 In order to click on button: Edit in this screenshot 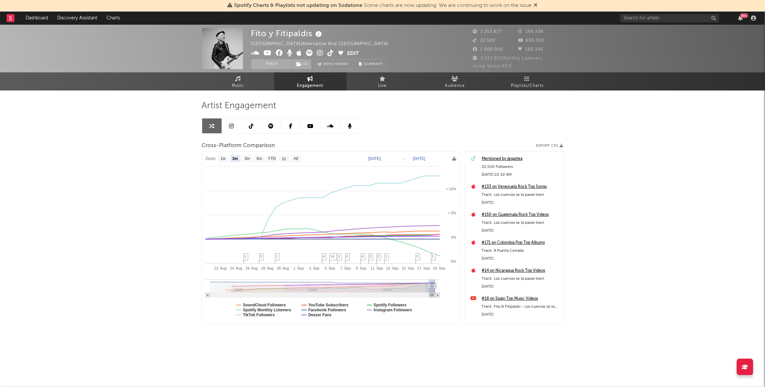, I will do `click(353, 54)`.